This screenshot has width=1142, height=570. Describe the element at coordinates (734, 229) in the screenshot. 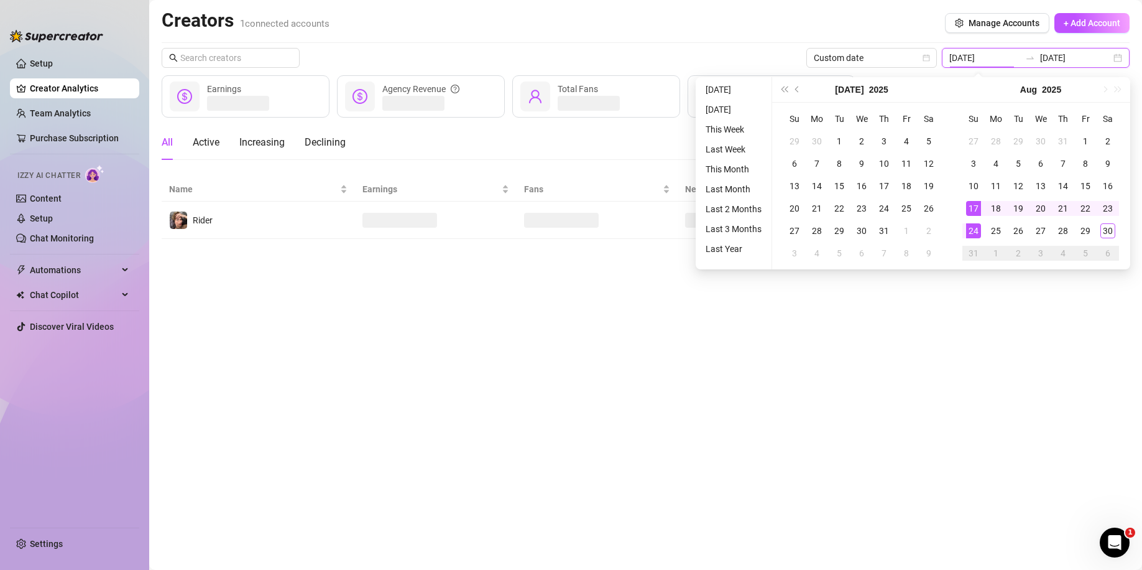

I see `li: Last 3 Months` at that location.